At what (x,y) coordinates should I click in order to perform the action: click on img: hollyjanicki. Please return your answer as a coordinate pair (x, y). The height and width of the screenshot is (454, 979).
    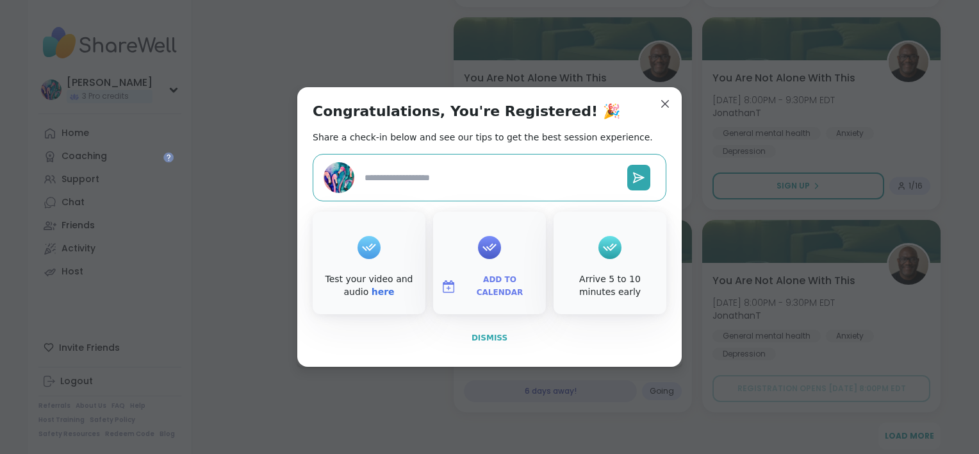
    Looking at the image, I should click on (339, 178).